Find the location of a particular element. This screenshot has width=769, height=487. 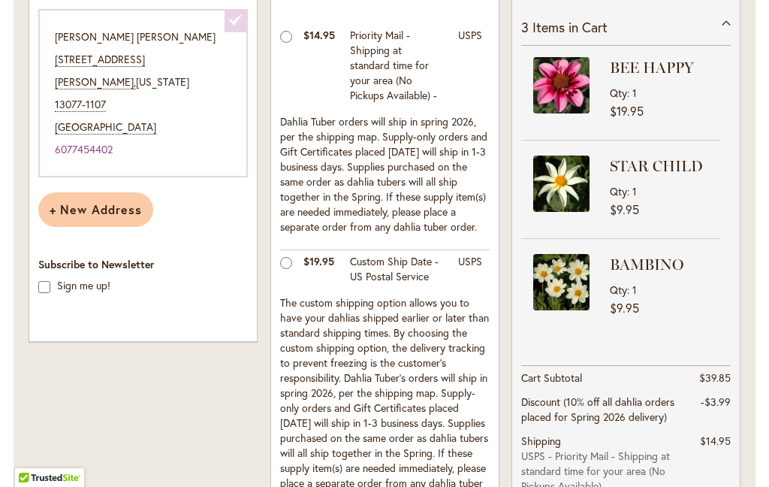

td: Dahlia Tuber orders will ship in spring 2026, per the shipping map. Supply-only orders and Gift C... is located at coordinates (385, 180).